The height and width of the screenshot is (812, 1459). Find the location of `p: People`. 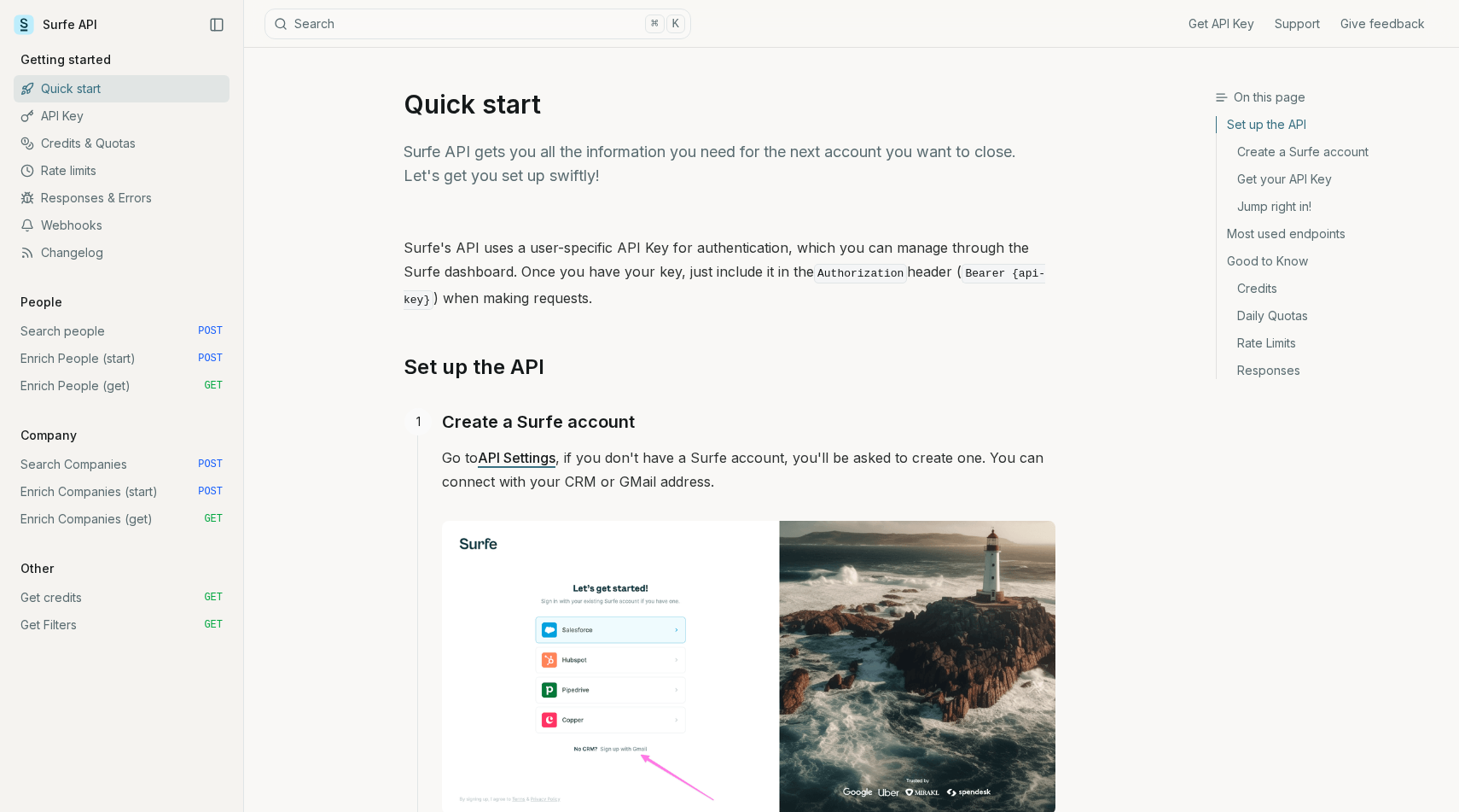

p: People is located at coordinates (41, 302).